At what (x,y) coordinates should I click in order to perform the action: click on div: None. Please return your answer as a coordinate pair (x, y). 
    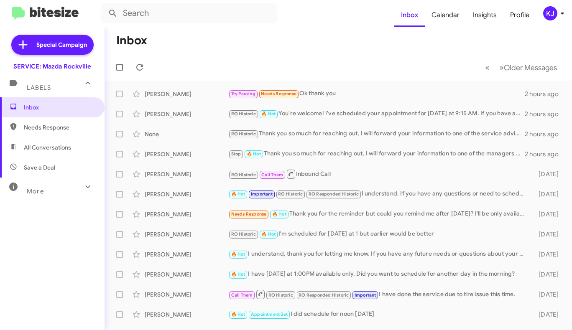
    Looking at the image, I should click on (186, 134).